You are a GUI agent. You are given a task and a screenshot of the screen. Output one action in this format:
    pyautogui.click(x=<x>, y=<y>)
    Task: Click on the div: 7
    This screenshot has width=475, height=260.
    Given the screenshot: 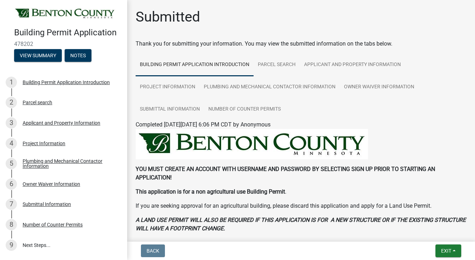 What is the action you would take?
    pyautogui.click(x=11, y=204)
    